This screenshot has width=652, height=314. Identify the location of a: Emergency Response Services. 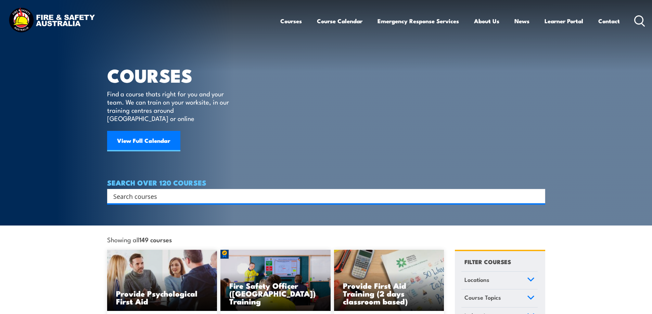
(418, 21).